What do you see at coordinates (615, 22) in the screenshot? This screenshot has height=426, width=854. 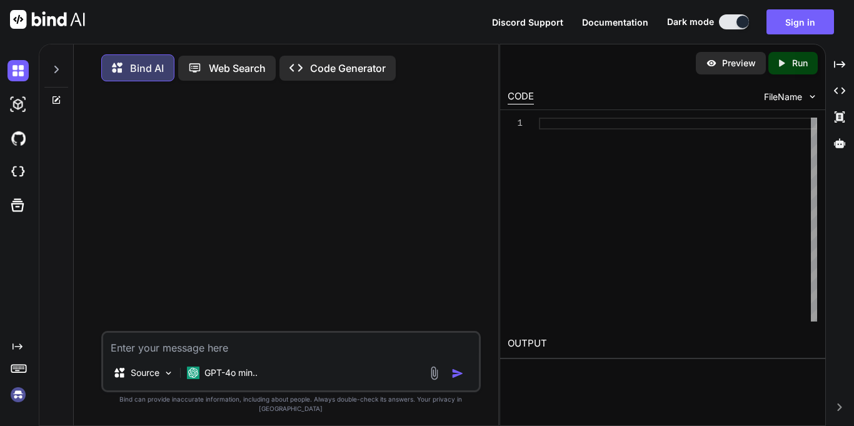 I see `button: Documentation` at bounding box center [615, 22].